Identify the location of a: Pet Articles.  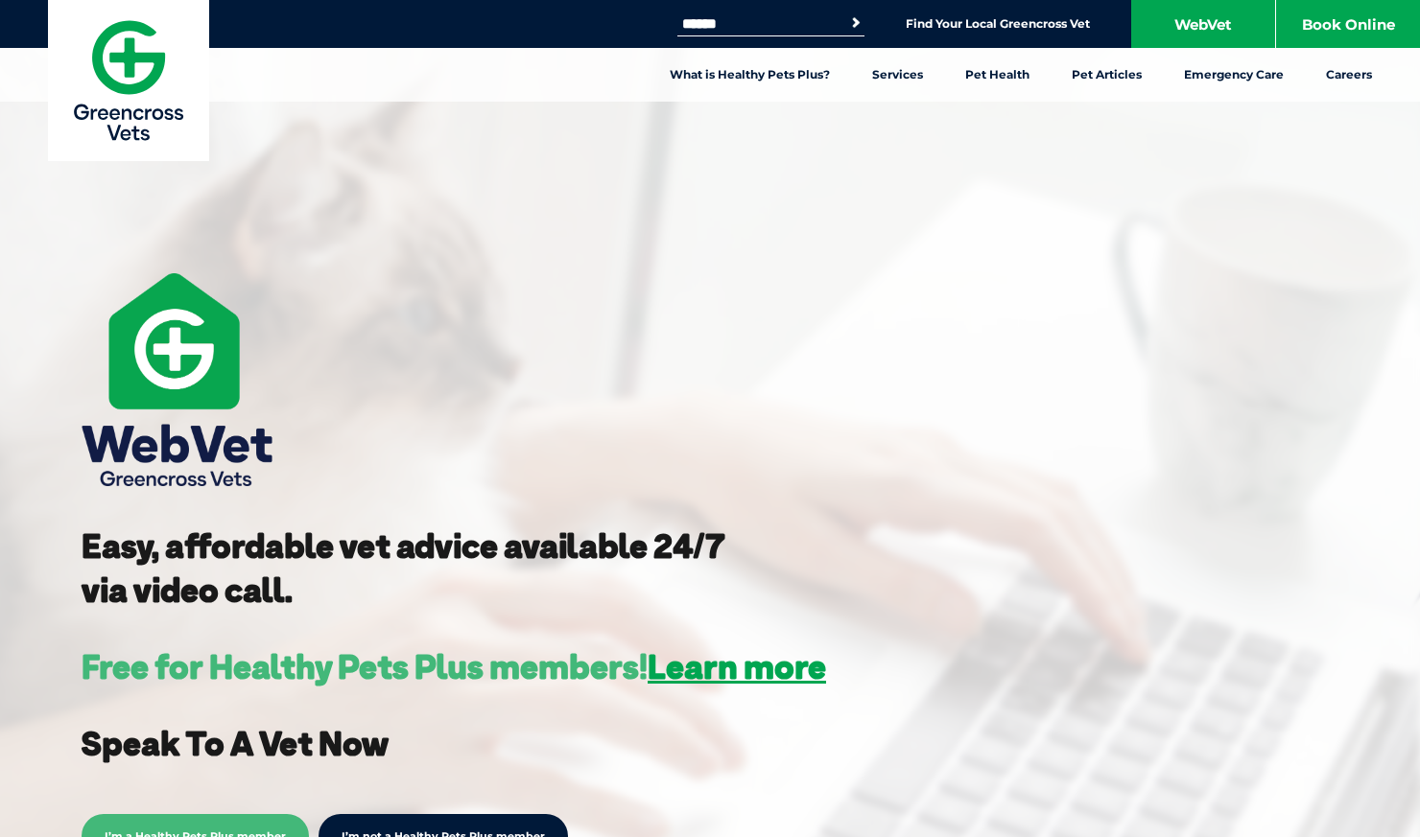
(1106, 75).